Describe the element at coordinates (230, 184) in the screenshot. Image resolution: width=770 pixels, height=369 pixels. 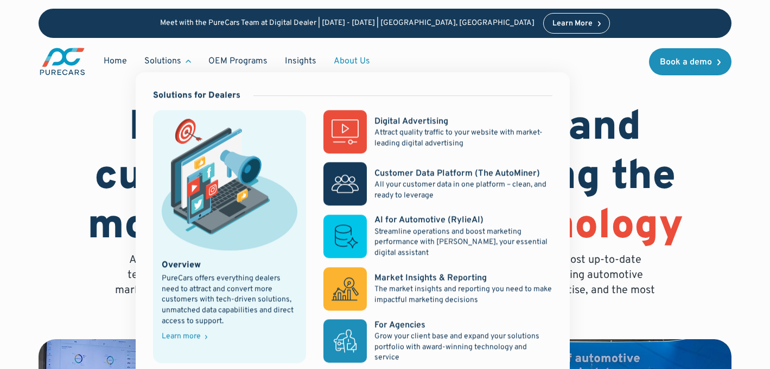
I see `img: marketing illustration showing social media channels and campaigns` at that location.